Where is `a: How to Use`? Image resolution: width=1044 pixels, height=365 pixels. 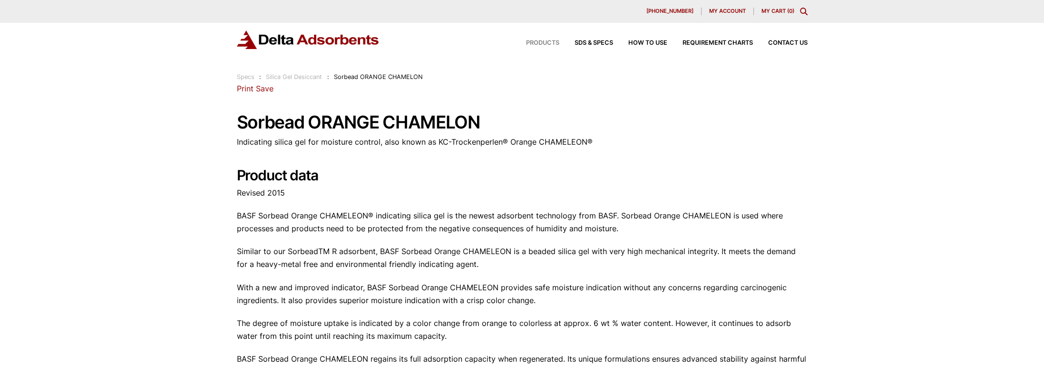 a: How to Use is located at coordinates (640, 43).